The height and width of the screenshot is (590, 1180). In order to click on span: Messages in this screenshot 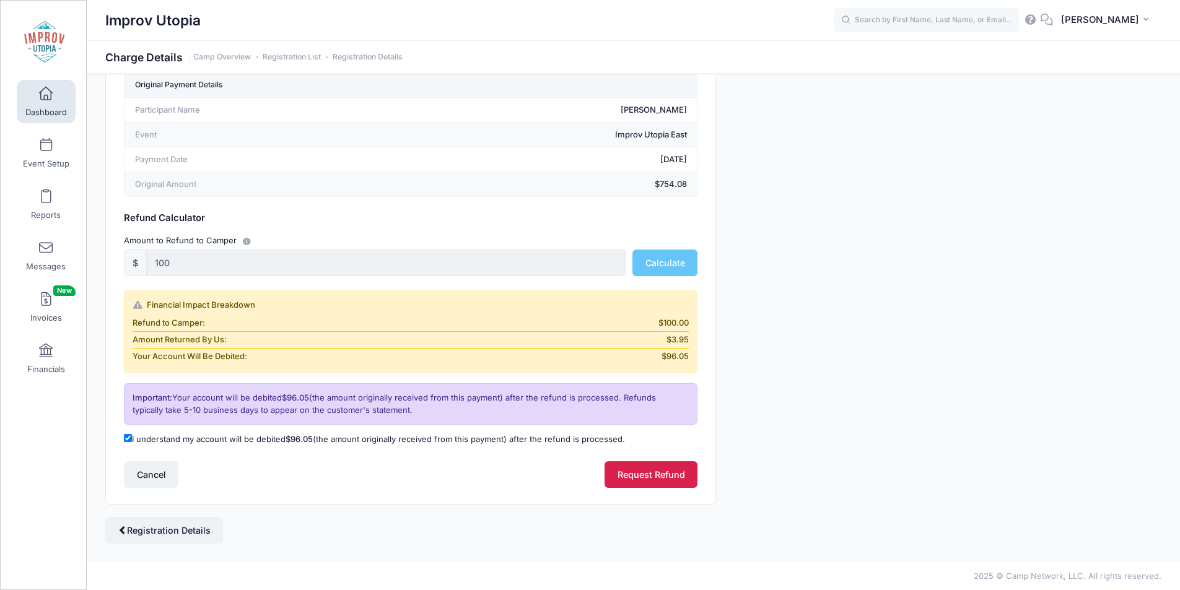, I will do `click(46, 266)`.